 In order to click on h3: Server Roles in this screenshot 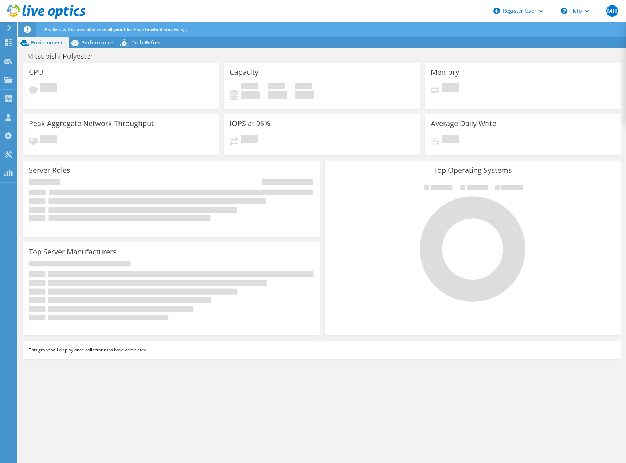, I will do `click(50, 170)`.